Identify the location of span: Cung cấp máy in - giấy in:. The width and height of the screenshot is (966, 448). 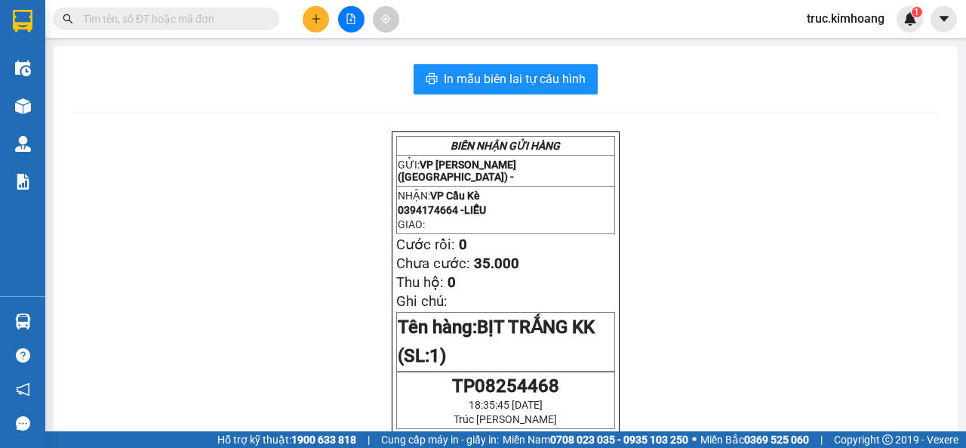
(440, 439).